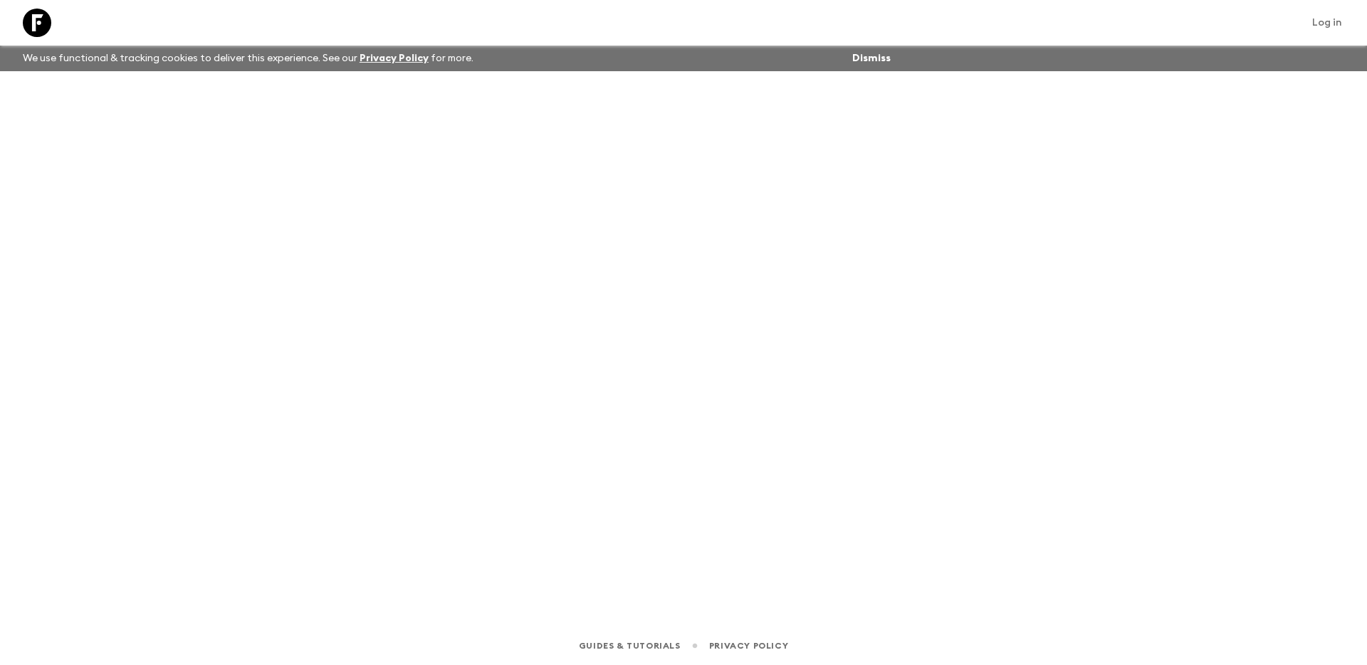 This screenshot has height=665, width=1367. Describe the element at coordinates (1327, 23) in the screenshot. I see `a: Log in` at that location.